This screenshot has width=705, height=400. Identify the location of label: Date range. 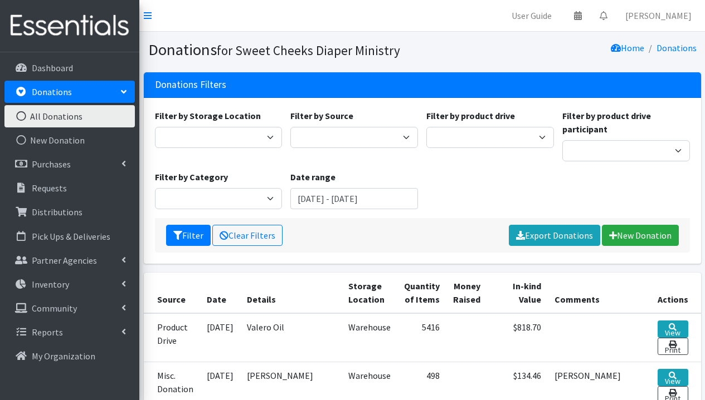
(312, 177).